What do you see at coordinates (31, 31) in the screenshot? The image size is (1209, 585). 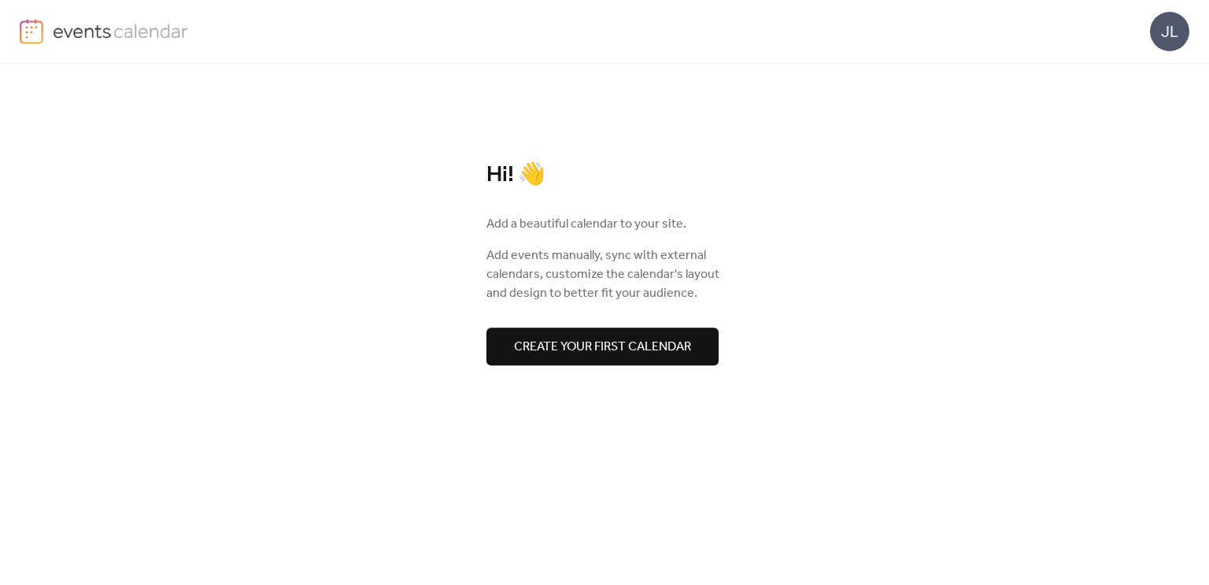 I see `img: logo` at bounding box center [31, 31].